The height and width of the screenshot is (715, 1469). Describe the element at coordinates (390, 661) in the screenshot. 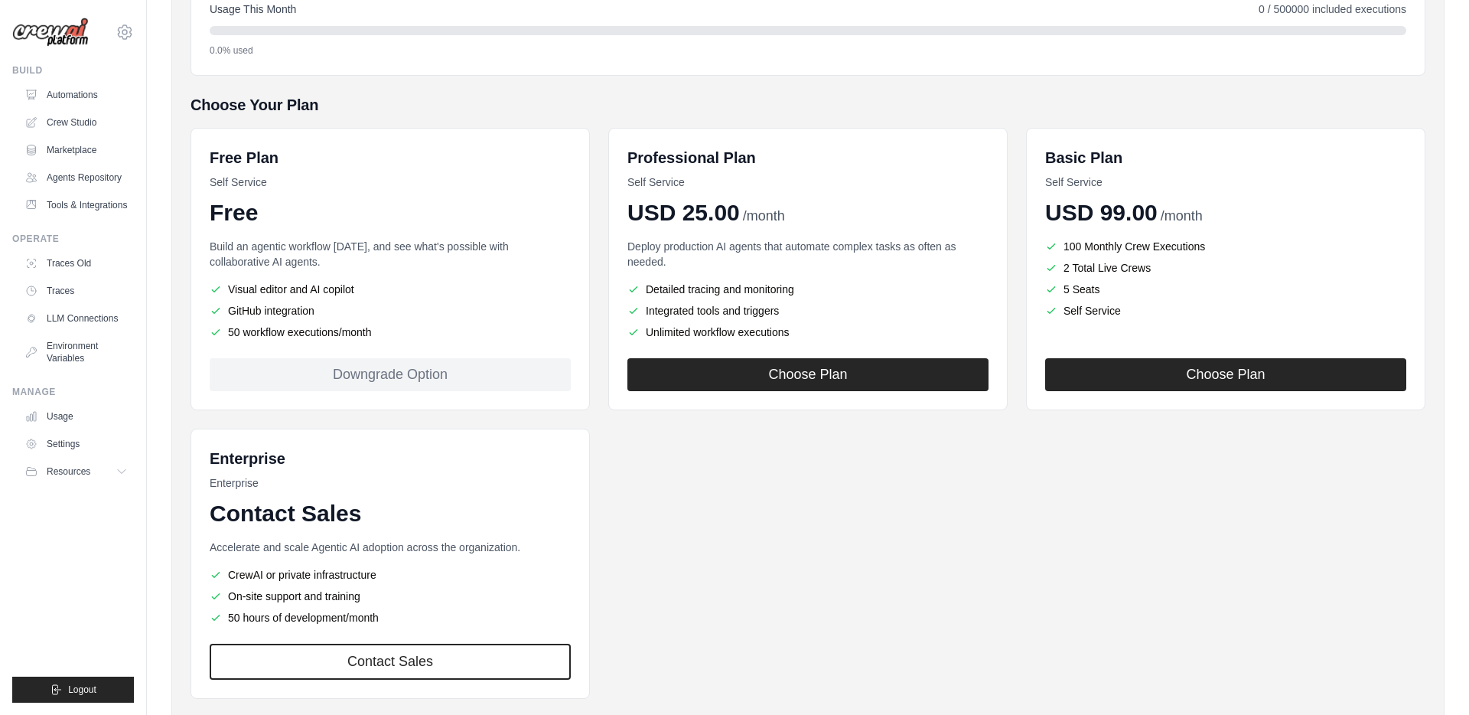

I see `a: Contact Sales` at that location.